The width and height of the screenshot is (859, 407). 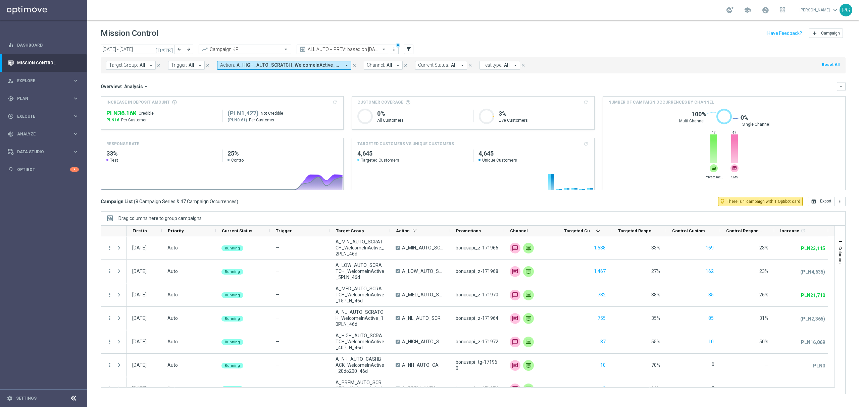 I want to click on span: A_HIGH_AUTO_SCRATCH_WelcomeInActive_40PLN_46d, so click(x=423, y=342).